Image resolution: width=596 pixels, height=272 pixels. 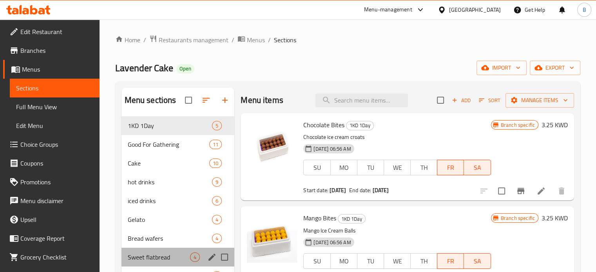 I want to click on span: Gelato, so click(x=170, y=220).